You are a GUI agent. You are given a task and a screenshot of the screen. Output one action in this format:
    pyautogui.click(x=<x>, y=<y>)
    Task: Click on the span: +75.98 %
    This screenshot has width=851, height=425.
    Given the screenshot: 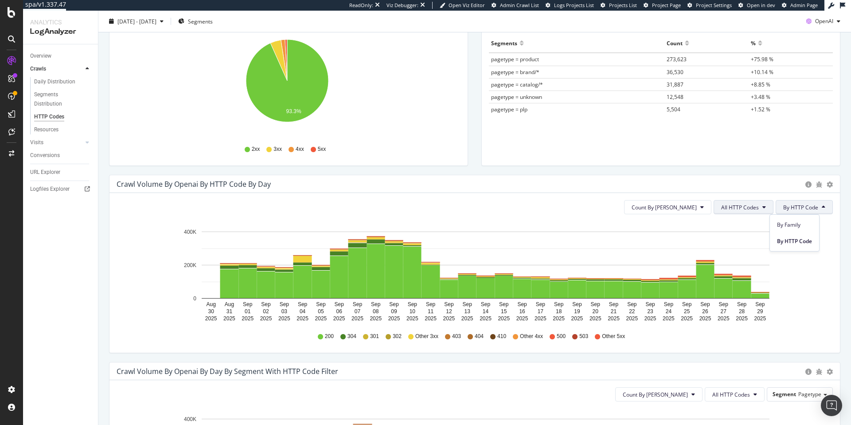 What is the action you would take?
    pyautogui.click(x=762, y=59)
    